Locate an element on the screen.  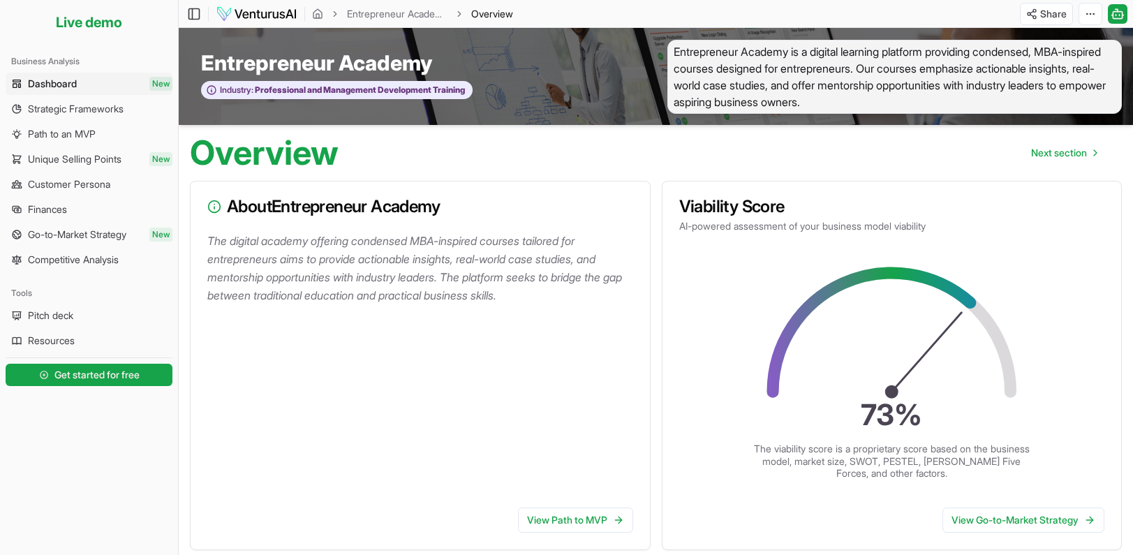
span: Unique Selling Points is located at coordinates (75, 159).